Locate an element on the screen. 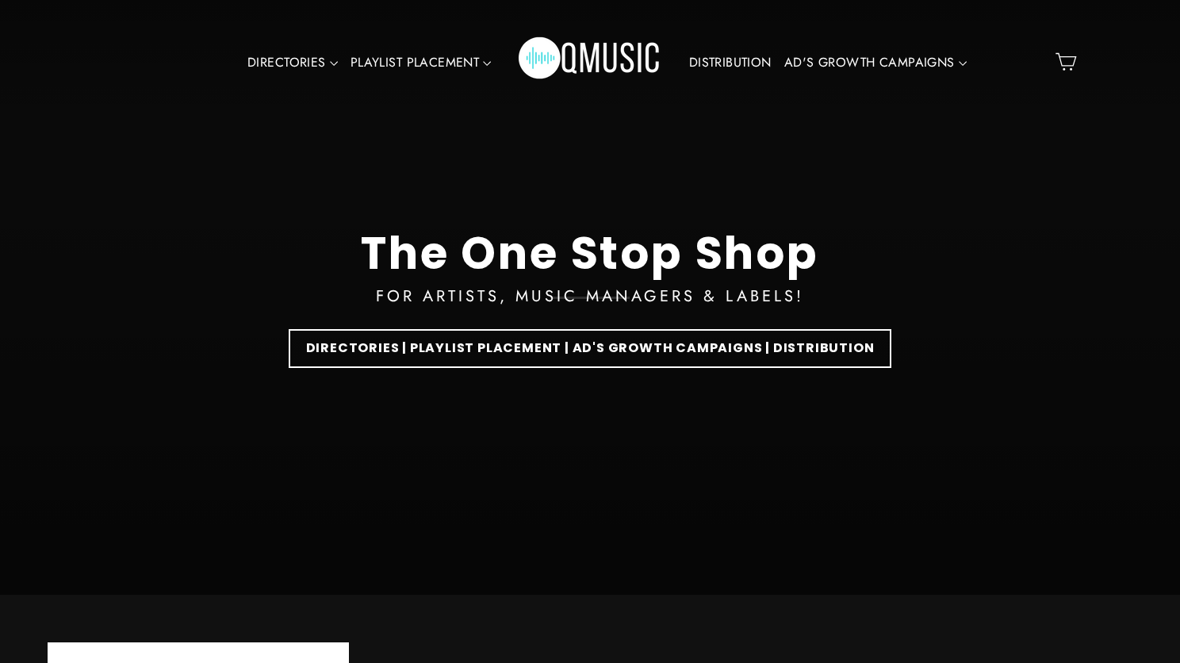  div: Primary is located at coordinates (590, 62).